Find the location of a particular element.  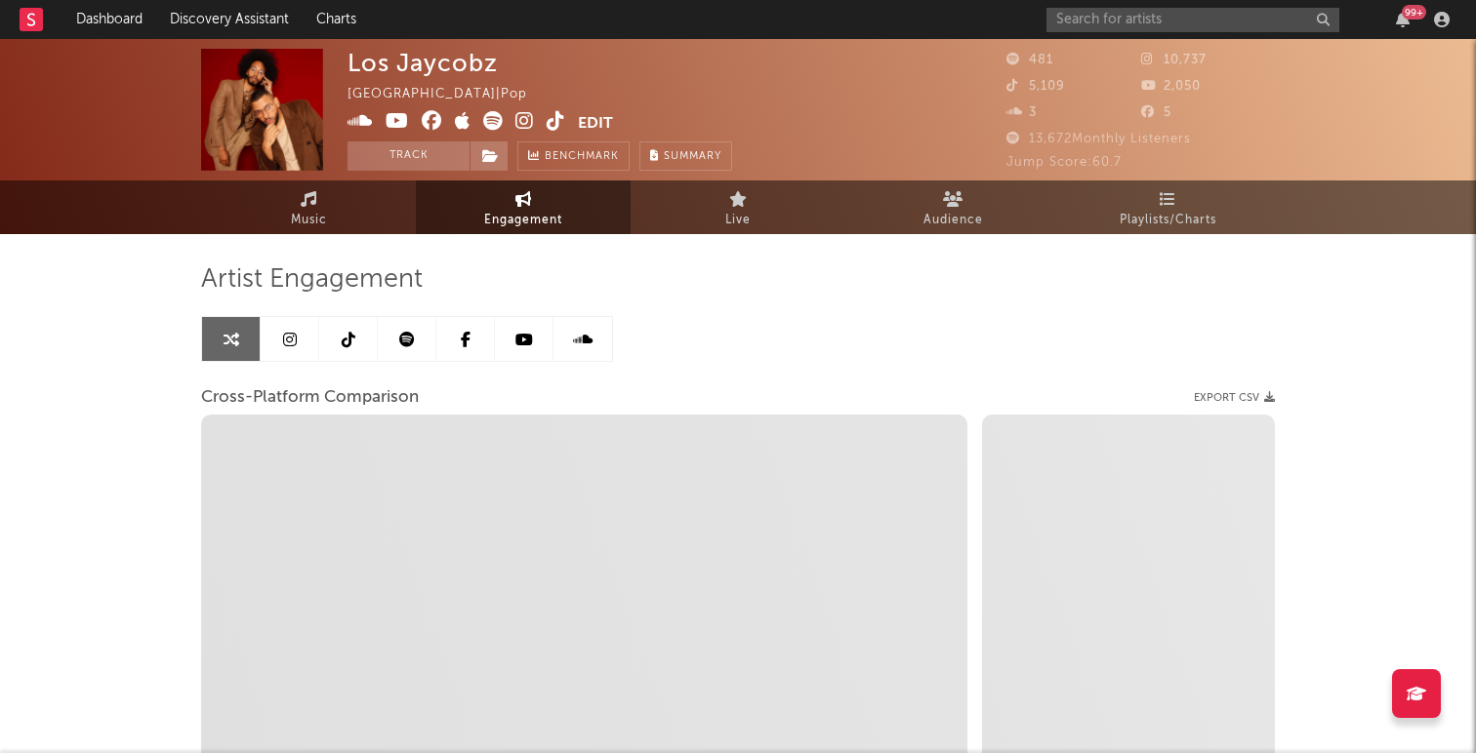

span: Artist Engagement is located at coordinates (311, 280).